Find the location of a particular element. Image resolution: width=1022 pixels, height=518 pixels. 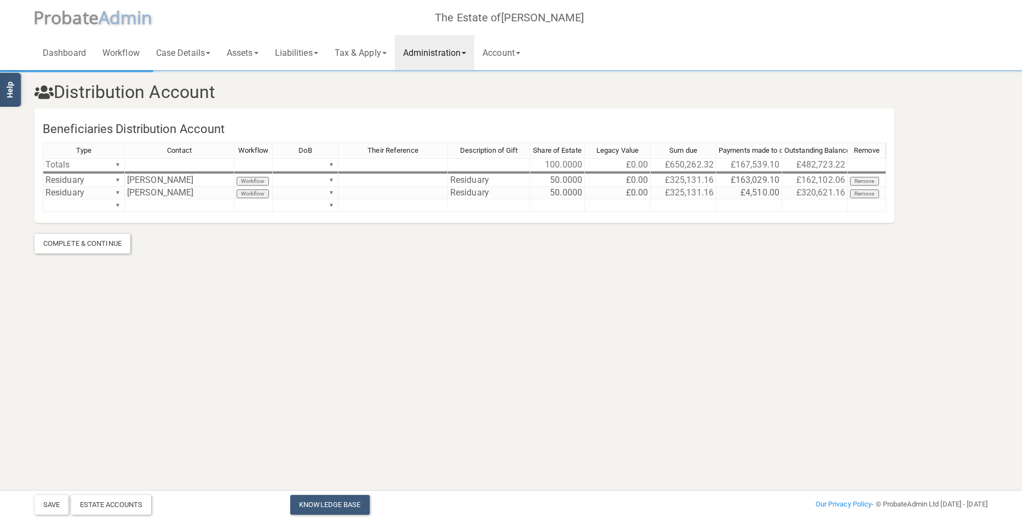

div: Estate Accounts is located at coordinates (111, 505).